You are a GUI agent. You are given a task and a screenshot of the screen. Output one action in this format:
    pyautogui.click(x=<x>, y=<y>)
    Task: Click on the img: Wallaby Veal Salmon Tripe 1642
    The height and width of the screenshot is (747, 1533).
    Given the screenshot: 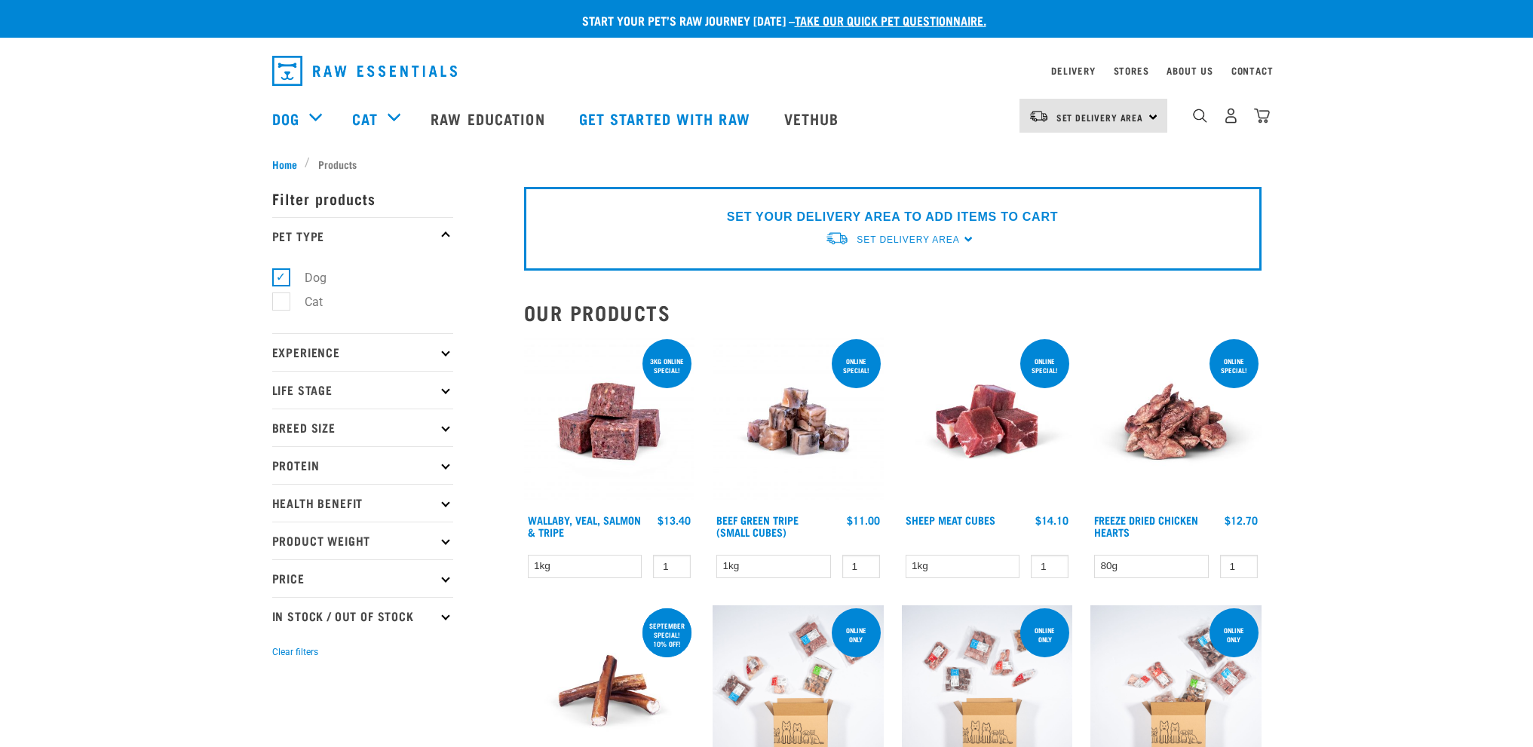 What is the action you would take?
    pyautogui.click(x=609, y=422)
    